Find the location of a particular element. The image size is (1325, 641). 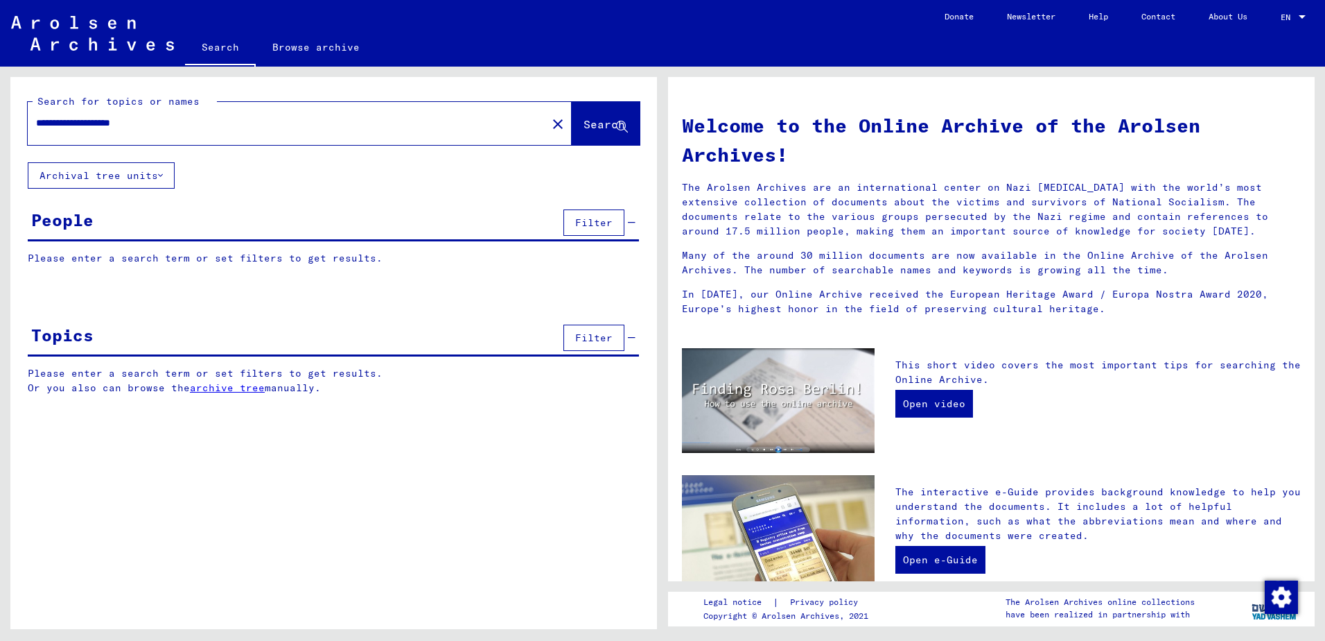

a: Privacy policy is located at coordinates (827, 602).